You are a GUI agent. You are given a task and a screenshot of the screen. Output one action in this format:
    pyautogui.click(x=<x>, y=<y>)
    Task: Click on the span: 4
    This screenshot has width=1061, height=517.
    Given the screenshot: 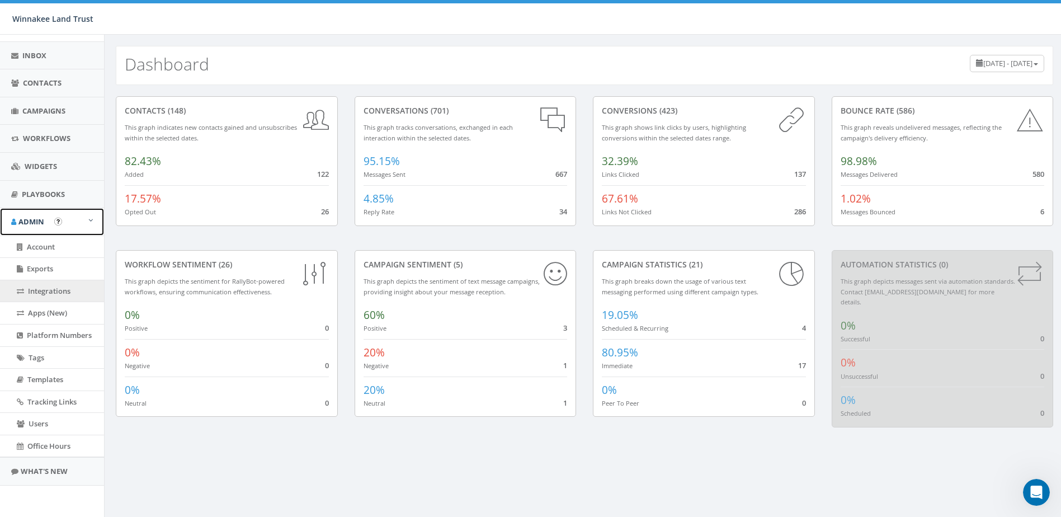 What is the action you would take?
    pyautogui.click(x=804, y=328)
    